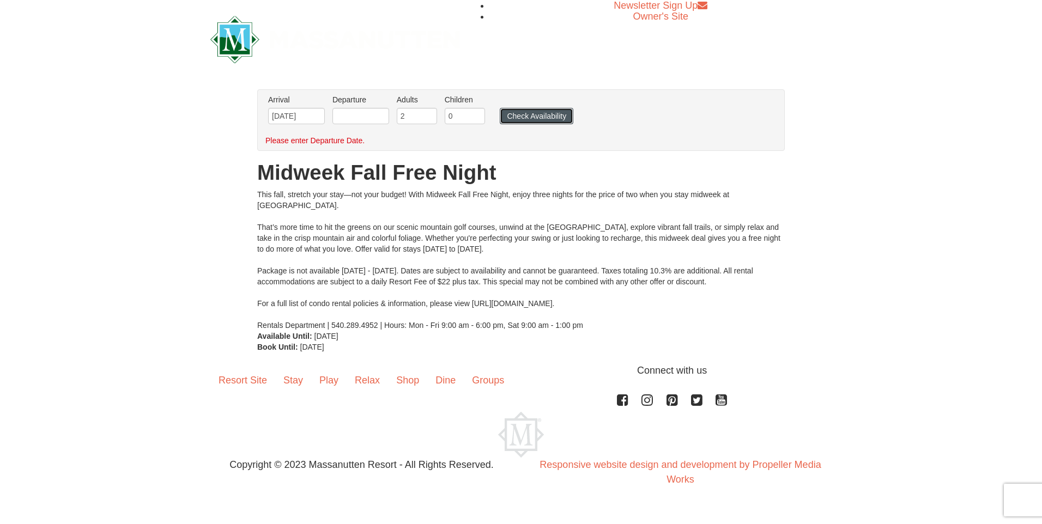 This screenshot has height=524, width=1042. I want to click on p: Connect with us, so click(521, 371).